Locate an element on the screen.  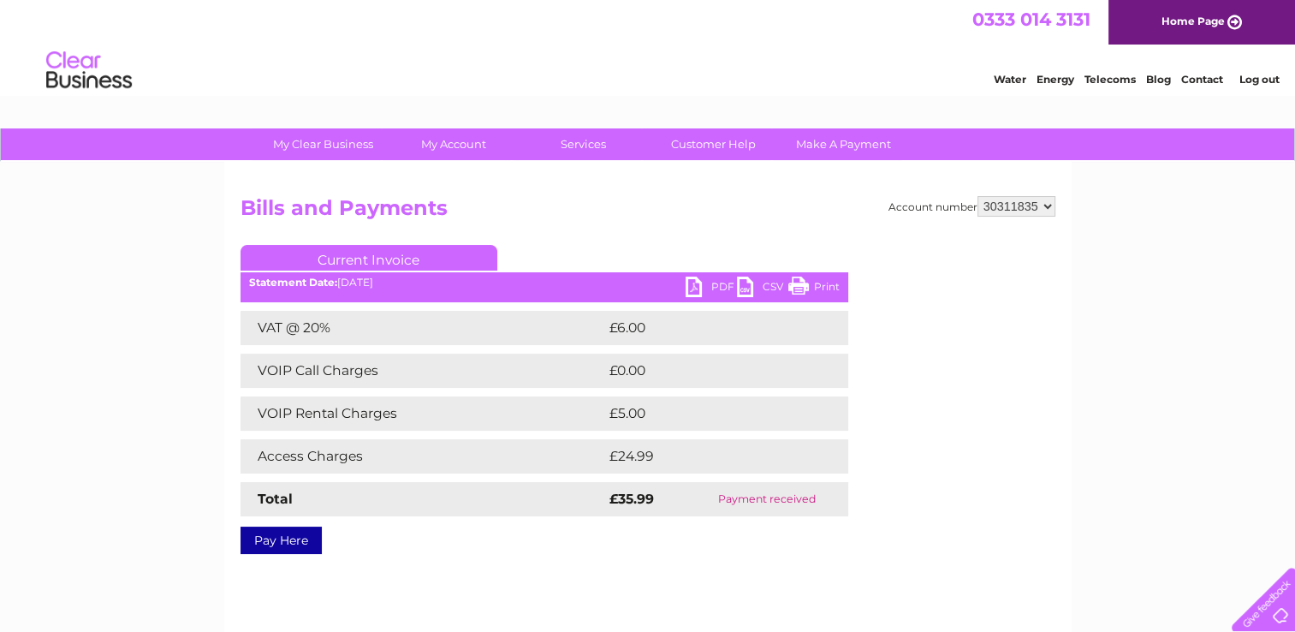
a: My Clear Business is located at coordinates (323, 144).